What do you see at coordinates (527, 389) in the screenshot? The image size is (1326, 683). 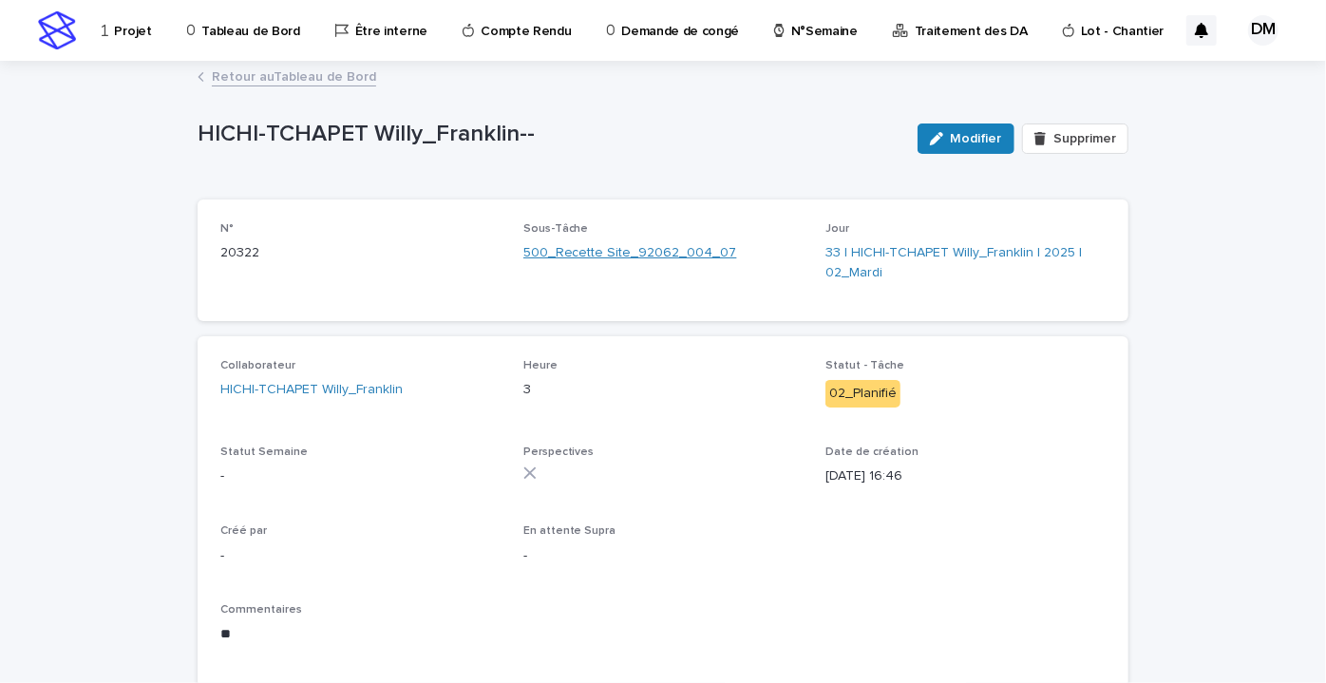 I see `font: 3` at bounding box center [527, 389].